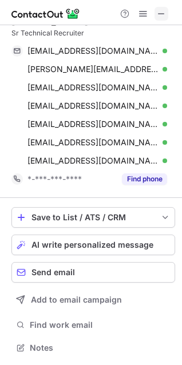 The height and width of the screenshot is (365, 182). Describe the element at coordinates (93, 348) in the screenshot. I see `button: Notes` at that location.